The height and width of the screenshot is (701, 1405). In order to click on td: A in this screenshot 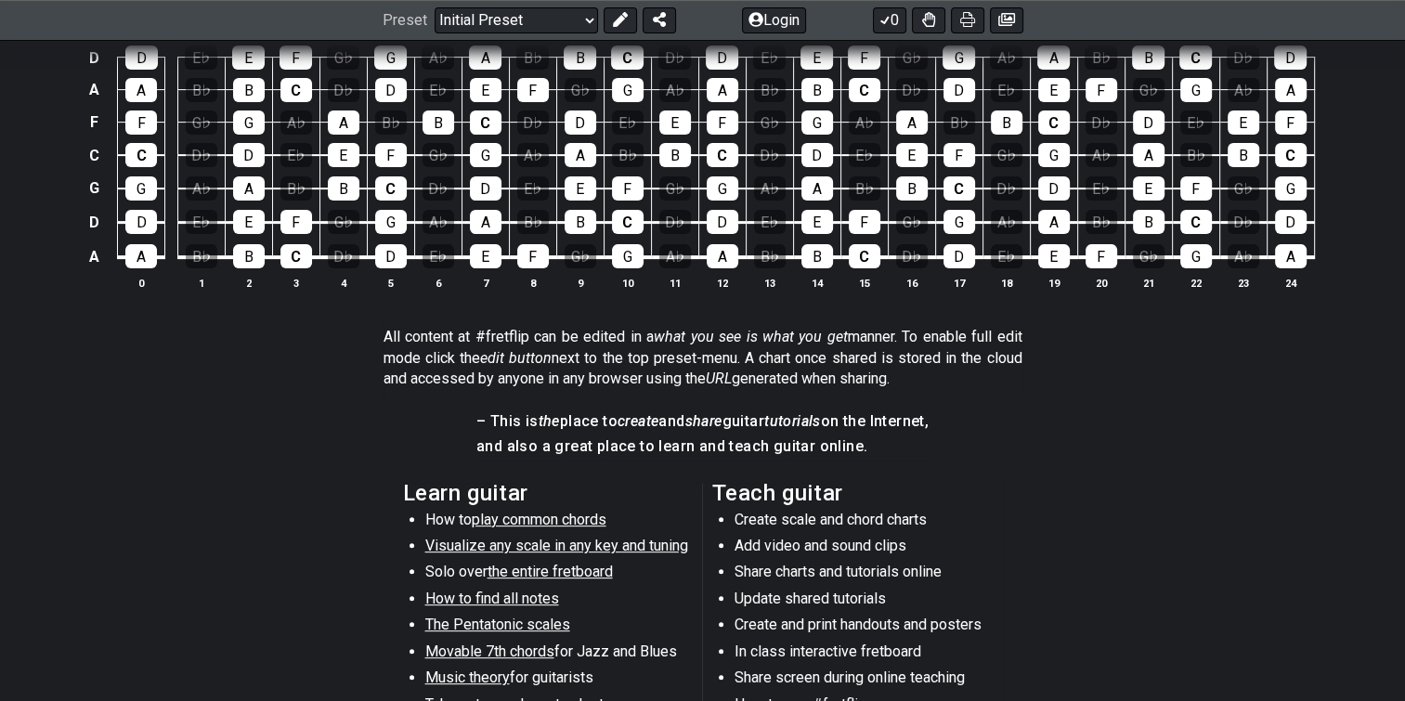, I will do `click(94, 256)`.